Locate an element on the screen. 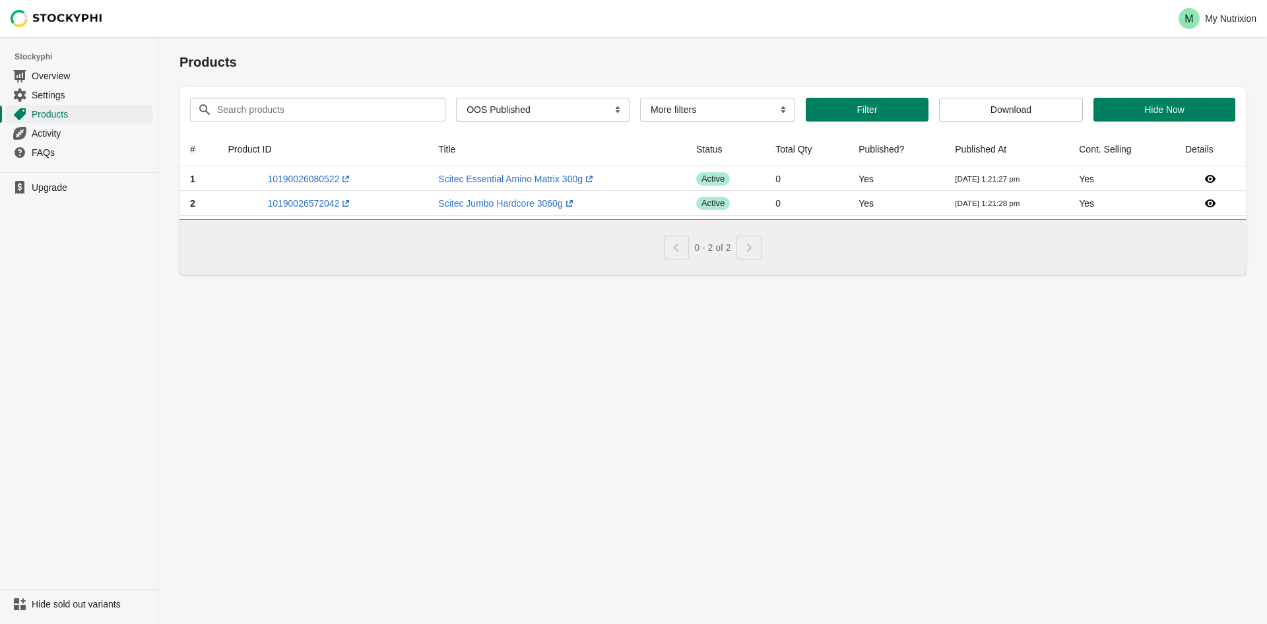 Image resolution: width=1267 pixels, height=624 pixels. a: Hide sold out variants is located at coordinates (79, 604).